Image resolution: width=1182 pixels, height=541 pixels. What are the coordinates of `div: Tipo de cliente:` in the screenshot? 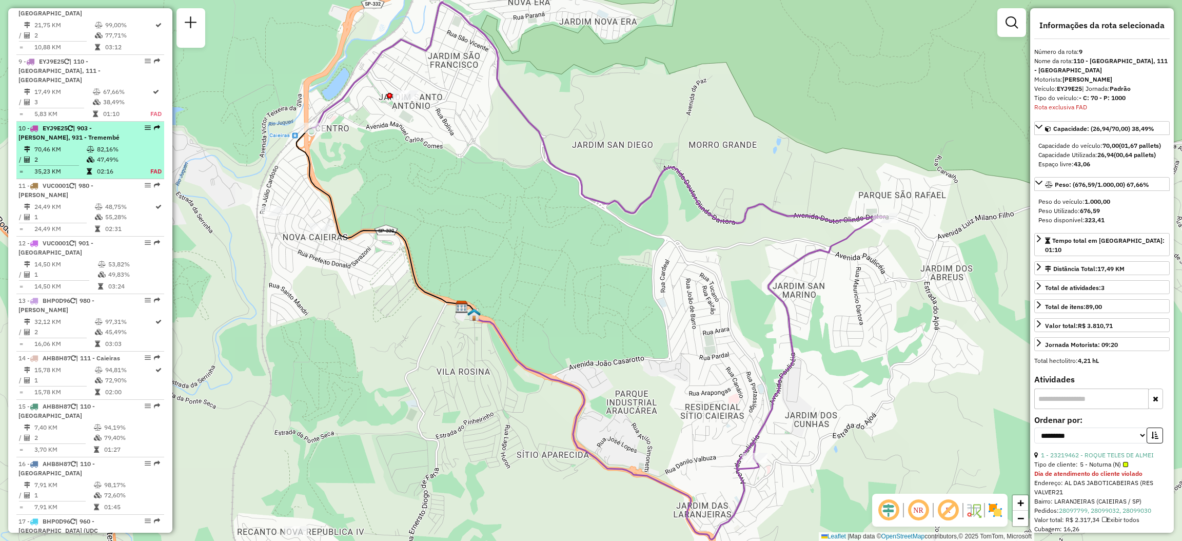 It's located at (1102, 464).